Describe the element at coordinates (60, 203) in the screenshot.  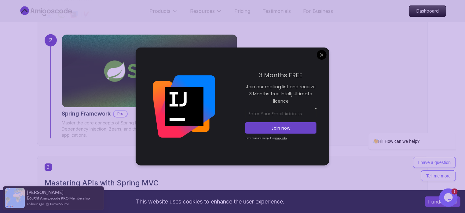
I see `a: ProveSource` at that location.